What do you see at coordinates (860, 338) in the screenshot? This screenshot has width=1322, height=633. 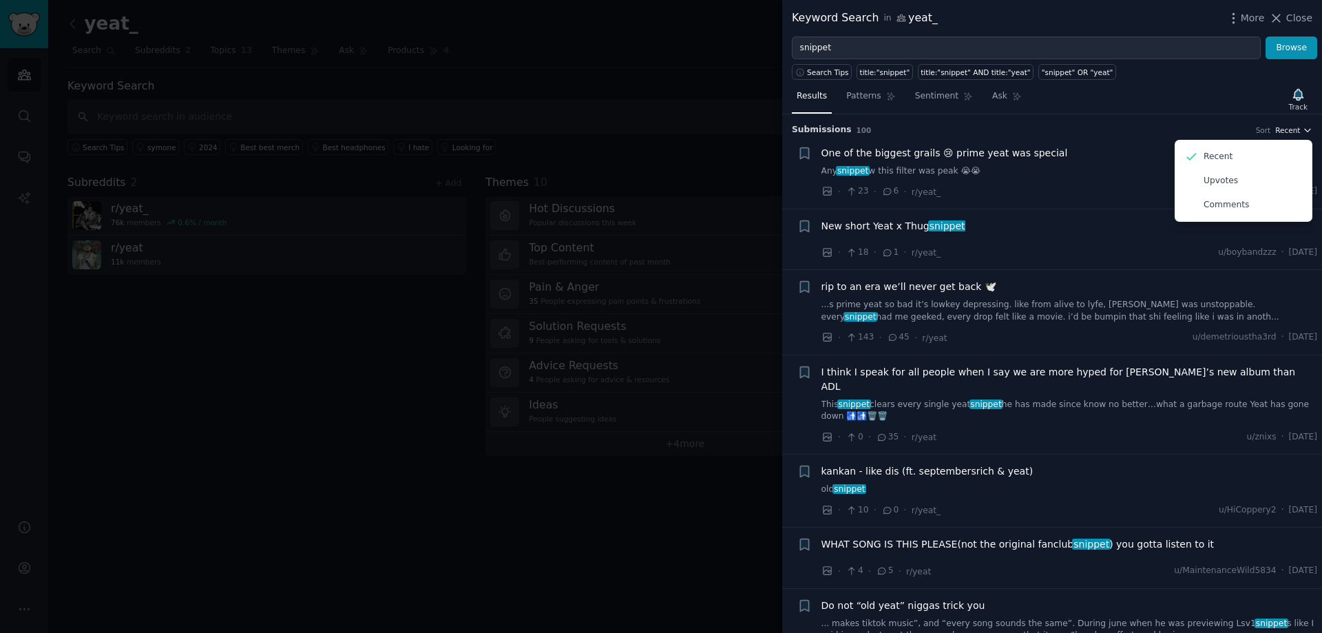 I see `span: 143` at bounding box center [860, 338].